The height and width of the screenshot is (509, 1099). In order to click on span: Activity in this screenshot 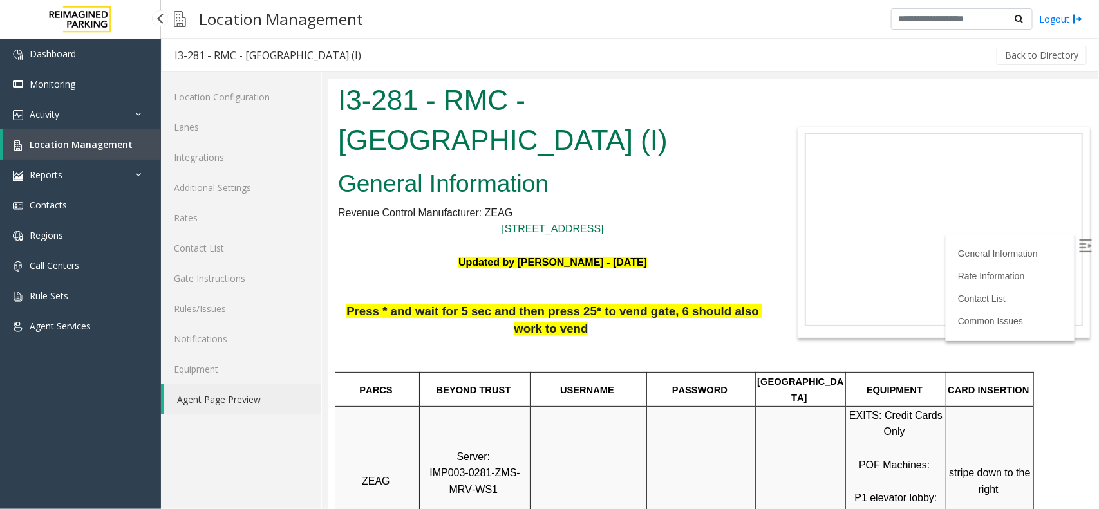, I will do `click(44, 114)`.